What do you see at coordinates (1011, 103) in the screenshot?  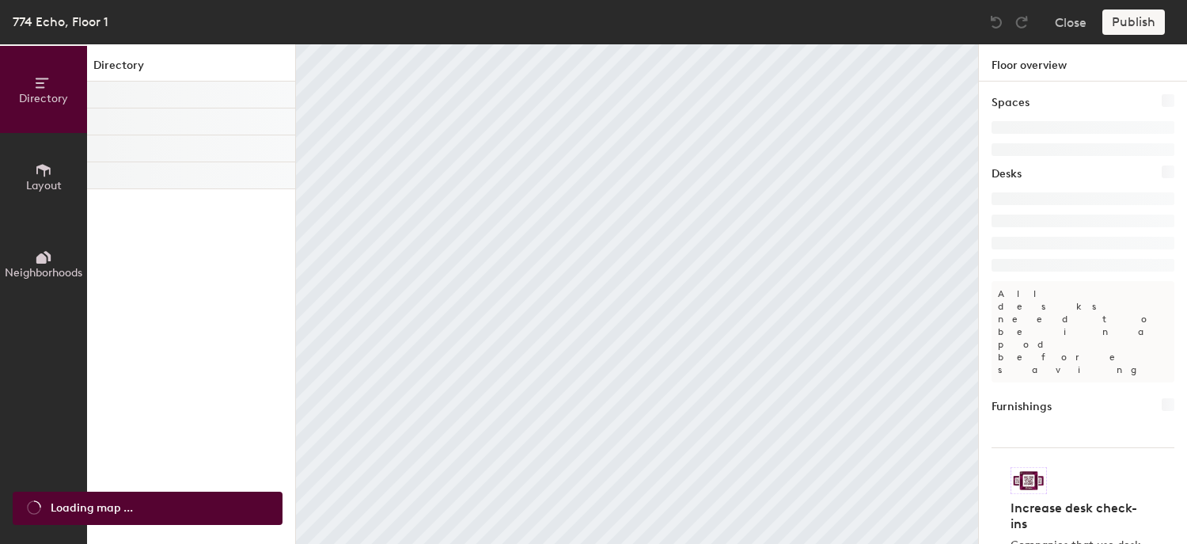 I see `h1: Spaces` at bounding box center [1011, 103].